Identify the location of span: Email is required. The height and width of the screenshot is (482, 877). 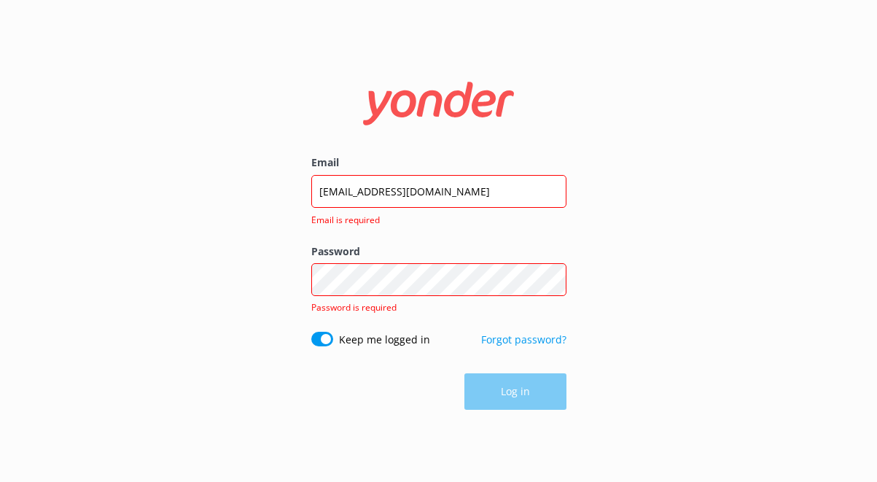
(435, 219).